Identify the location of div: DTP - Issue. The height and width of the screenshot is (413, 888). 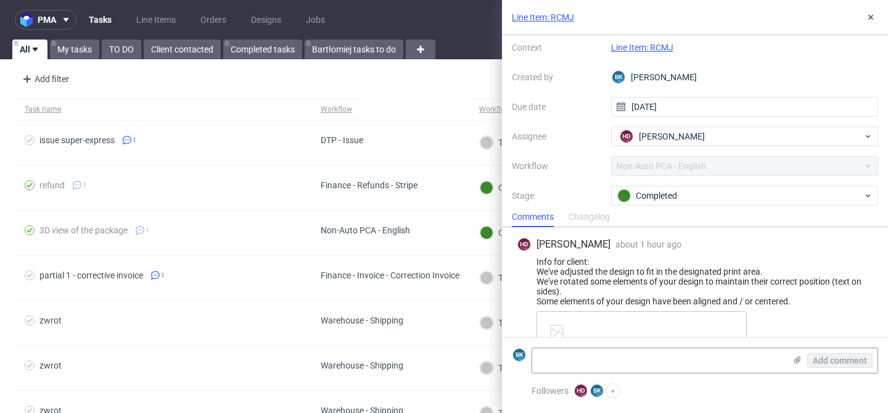
(342, 140).